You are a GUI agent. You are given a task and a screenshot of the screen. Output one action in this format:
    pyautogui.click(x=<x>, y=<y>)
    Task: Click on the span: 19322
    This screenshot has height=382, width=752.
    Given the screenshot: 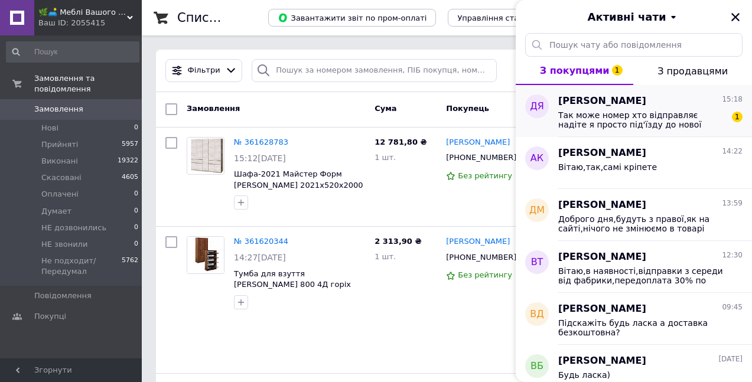 What is the action you would take?
    pyautogui.click(x=128, y=161)
    